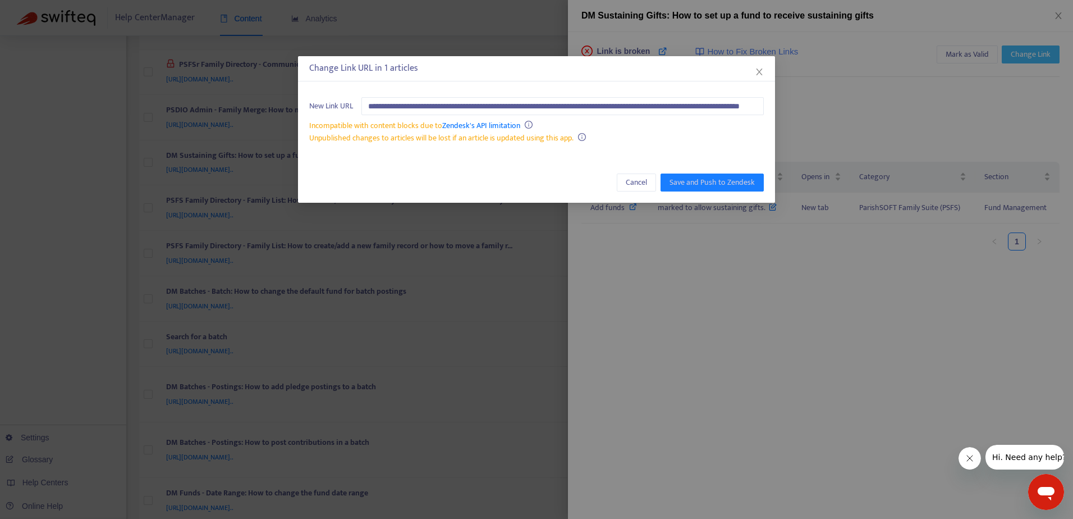 Image resolution: width=1073 pixels, height=519 pixels. What do you see at coordinates (441, 138) in the screenshot?
I see `span: Unpublished changes to articles will be lost if an article is updated using this app.` at bounding box center [441, 138].